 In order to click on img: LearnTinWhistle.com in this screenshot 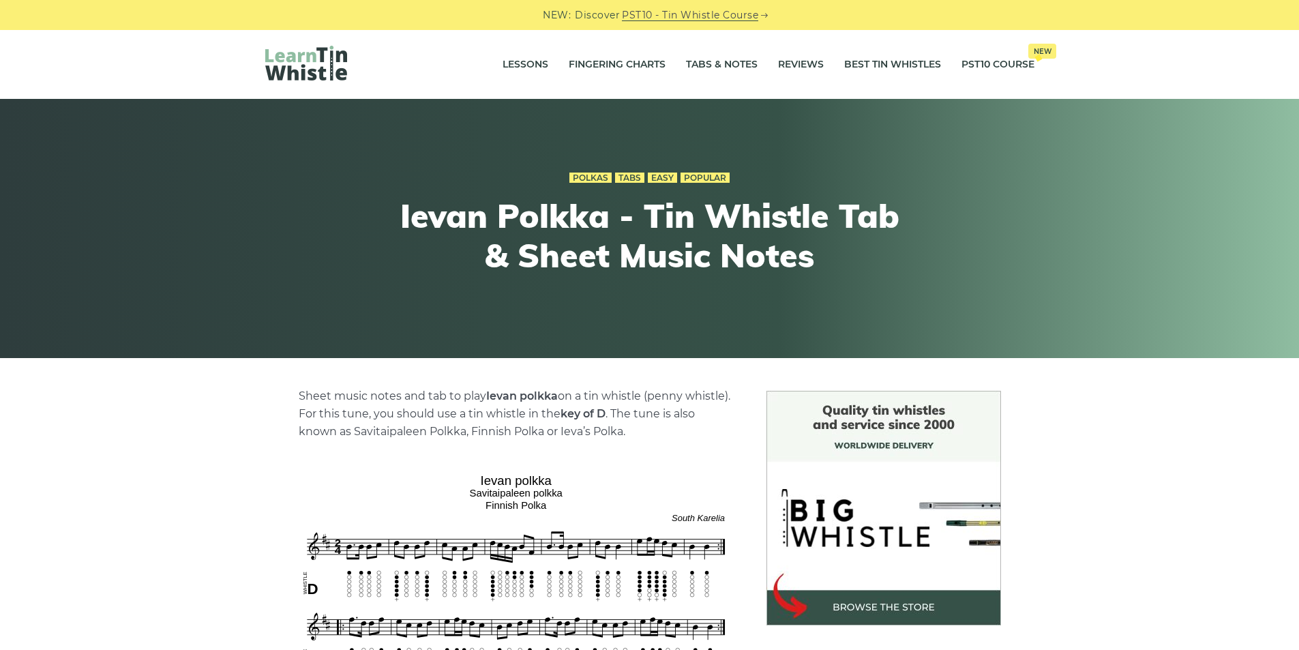, I will do `click(306, 63)`.